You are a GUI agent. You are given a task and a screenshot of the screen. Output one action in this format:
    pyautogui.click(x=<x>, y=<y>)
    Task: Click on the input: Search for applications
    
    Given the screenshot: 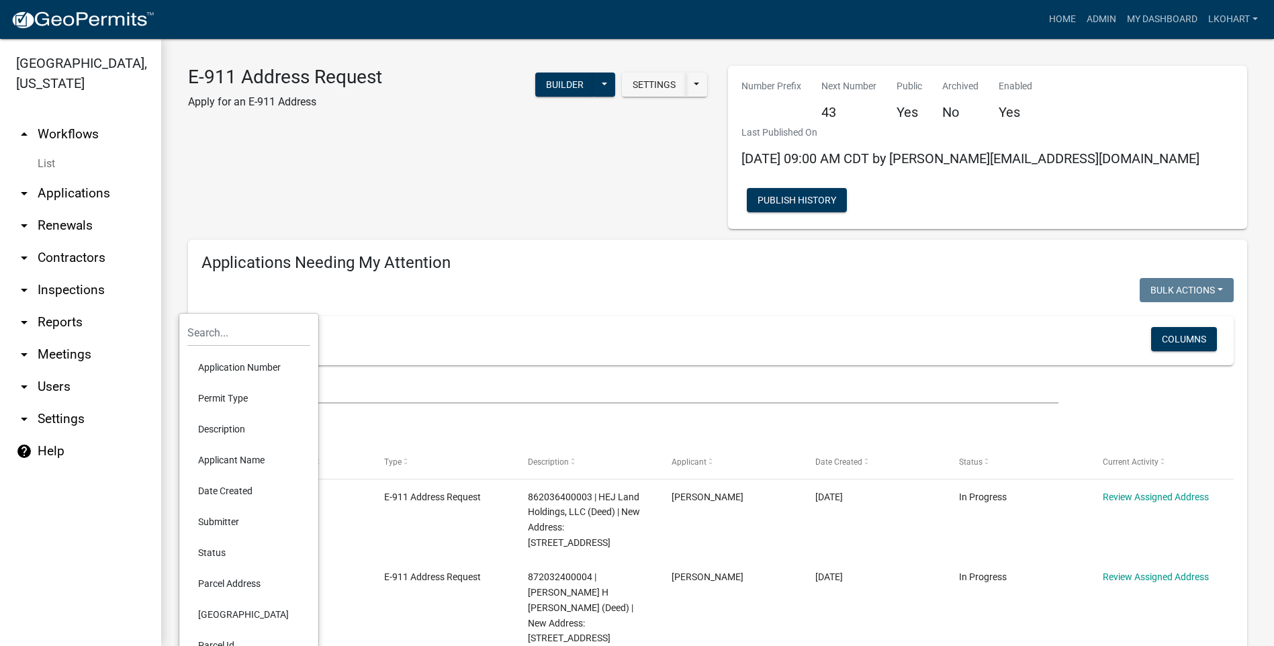 What is the action you would take?
    pyautogui.click(x=630, y=390)
    